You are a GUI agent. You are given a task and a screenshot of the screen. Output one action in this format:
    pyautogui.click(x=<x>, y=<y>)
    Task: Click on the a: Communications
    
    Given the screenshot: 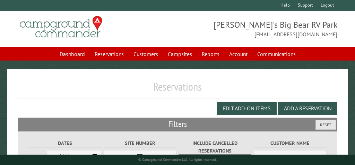 What is the action you would take?
    pyautogui.click(x=276, y=54)
    